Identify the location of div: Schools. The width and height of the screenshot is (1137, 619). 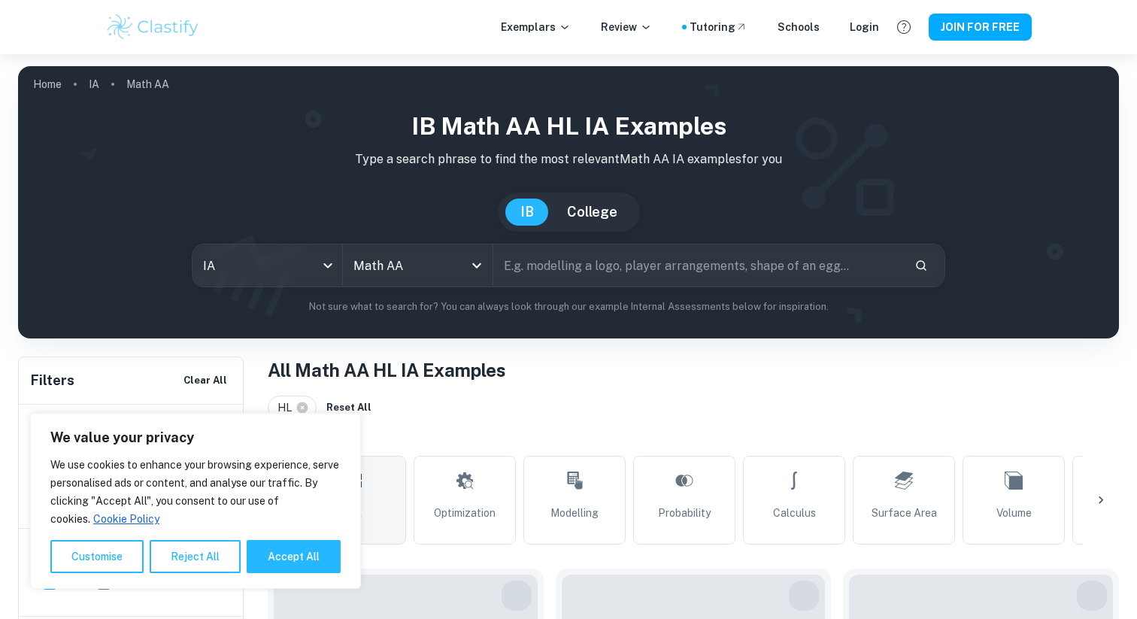
(799, 27).